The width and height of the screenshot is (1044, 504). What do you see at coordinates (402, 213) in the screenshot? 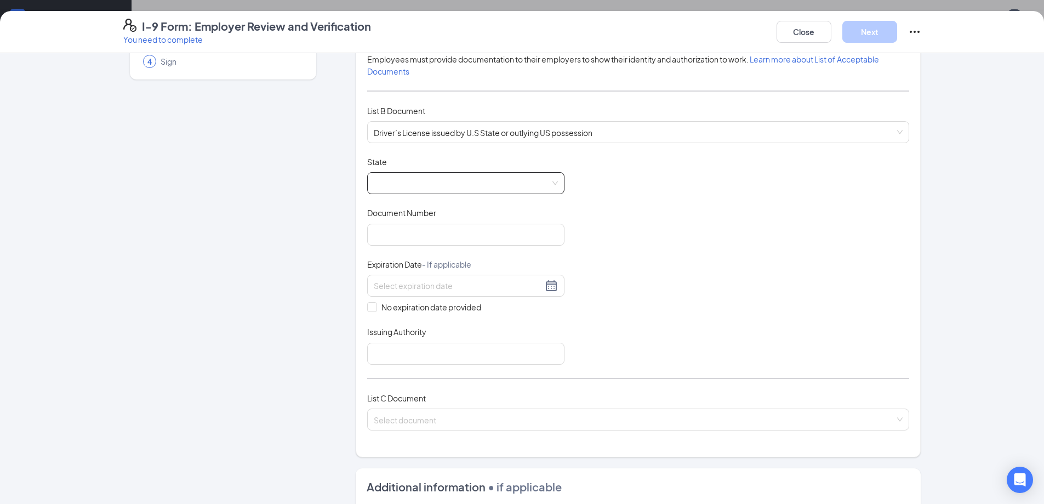
I see `span: Document Number` at bounding box center [402, 213].